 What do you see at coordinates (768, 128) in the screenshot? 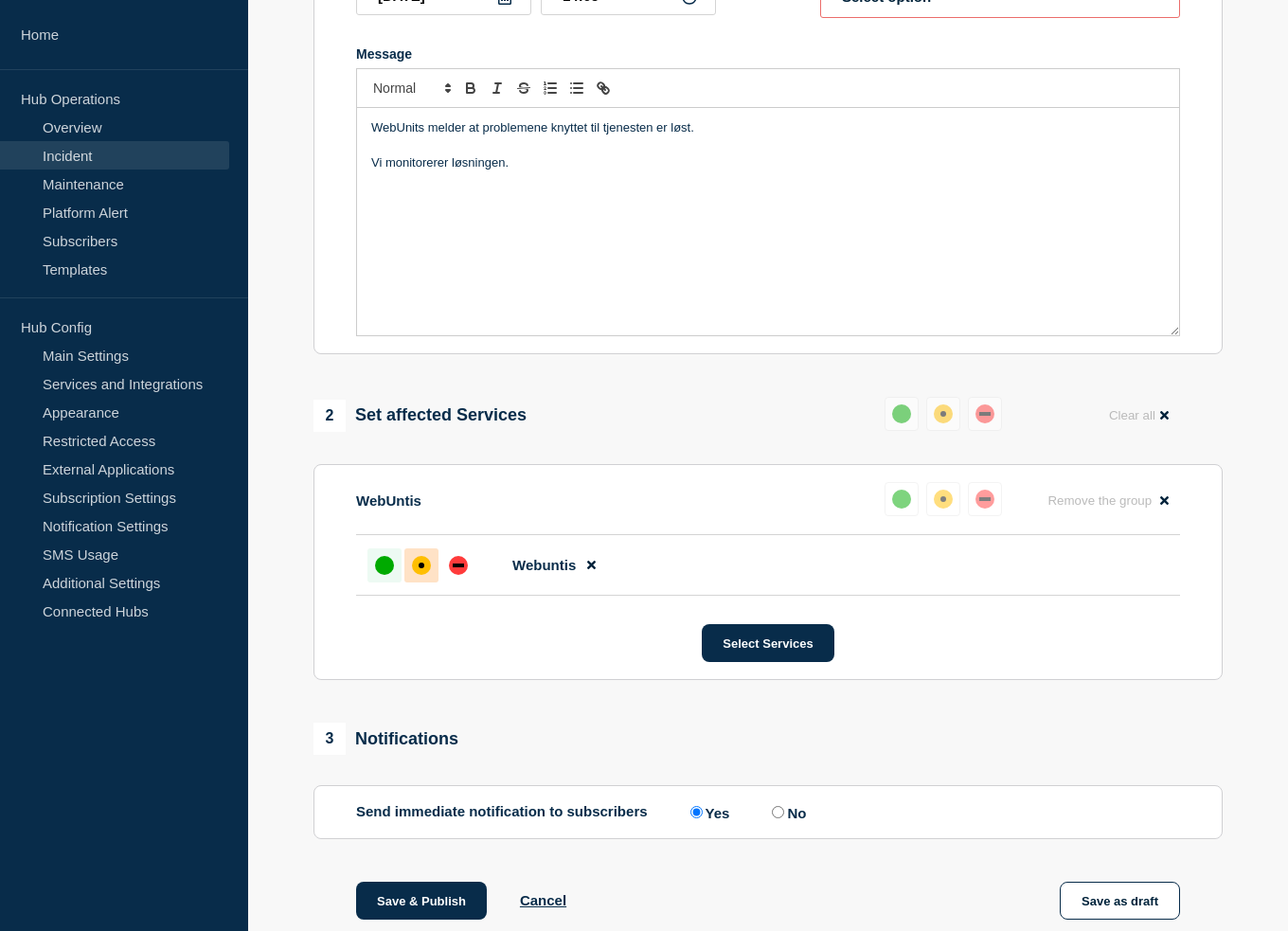
I see `p: WebUnits melder at problemene knyttet til tjenesten er løst.` at bounding box center [768, 128].